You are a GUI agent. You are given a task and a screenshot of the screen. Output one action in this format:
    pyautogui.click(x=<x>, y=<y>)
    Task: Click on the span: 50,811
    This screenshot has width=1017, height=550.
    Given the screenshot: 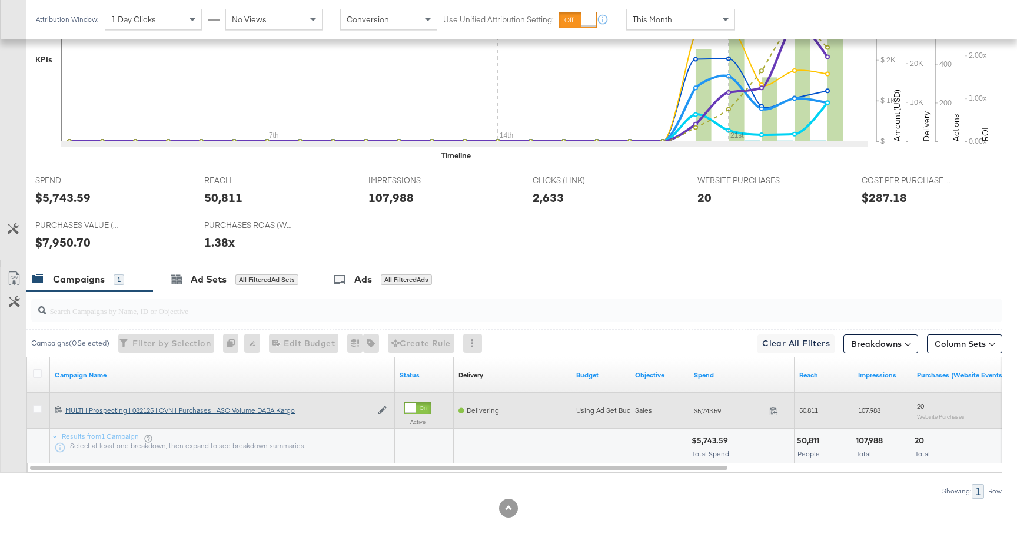 What is the action you would take?
    pyautogui.click(x=809, y=410)
    